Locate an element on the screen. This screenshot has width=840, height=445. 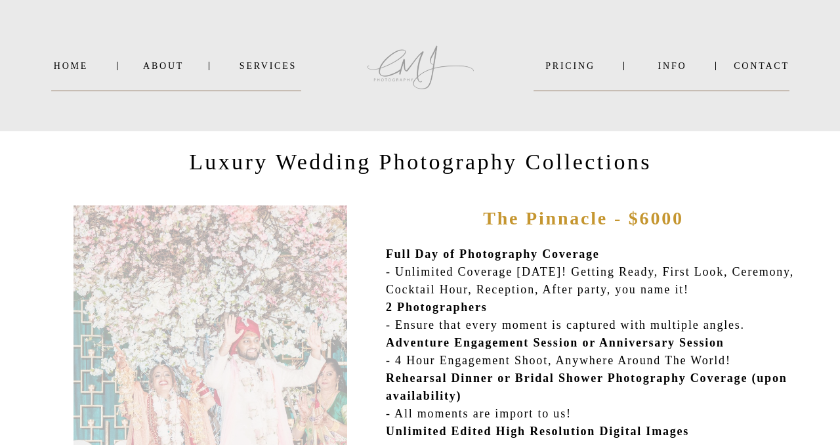
nav: INFO is located at coordinates (672, 66).